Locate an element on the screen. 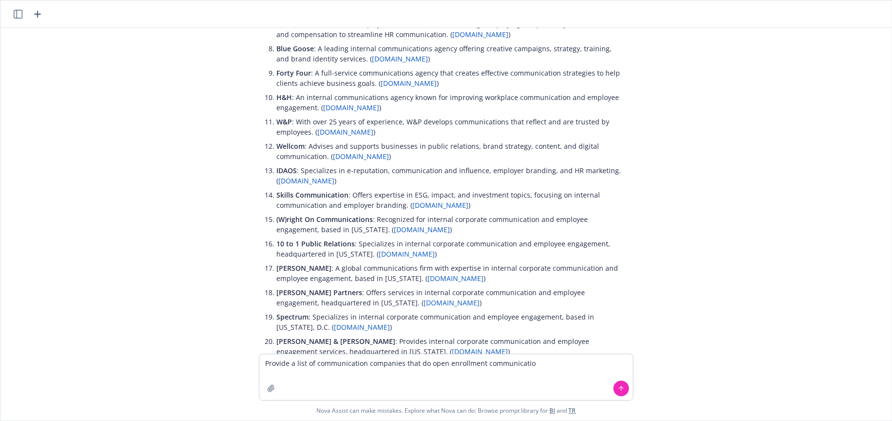 This screenshot has width=892, height=421. textarea: Provide a list of communication companies that do open enrollment communicatio is located at coordinates (446, 377).